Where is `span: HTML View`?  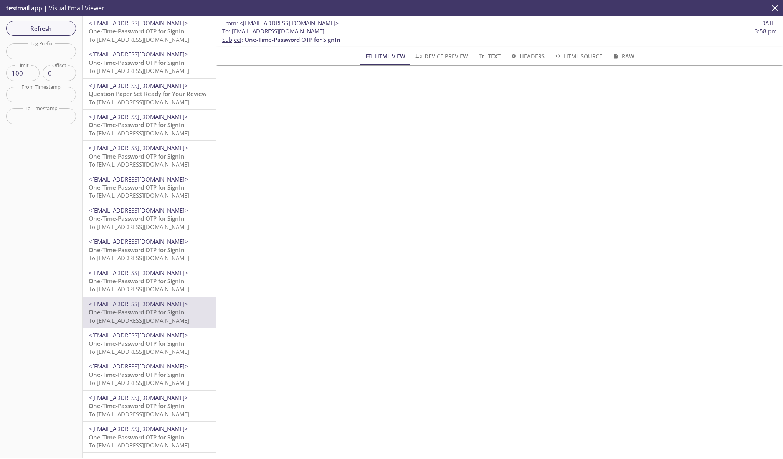 span: HTML View is located at coordinates (385, 56).